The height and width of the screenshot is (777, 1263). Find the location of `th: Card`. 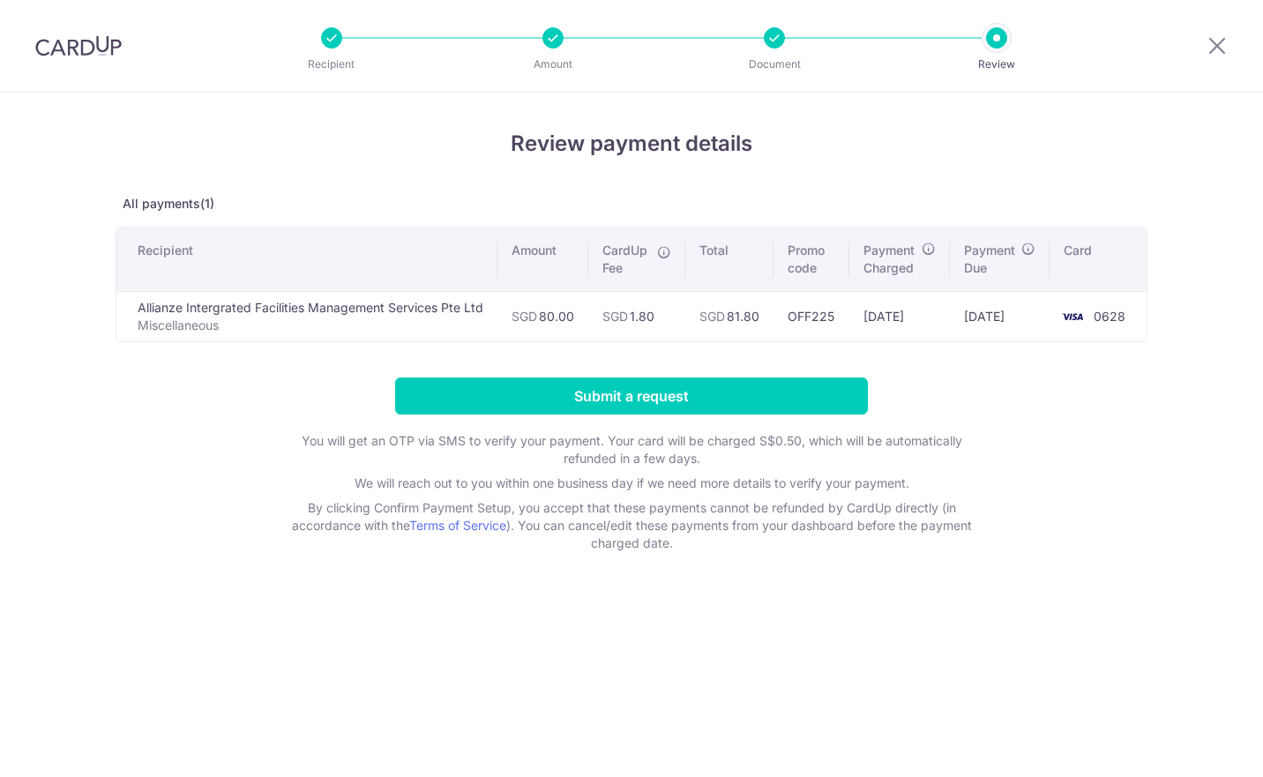

th: Card is located at coordinates (1098, 259).